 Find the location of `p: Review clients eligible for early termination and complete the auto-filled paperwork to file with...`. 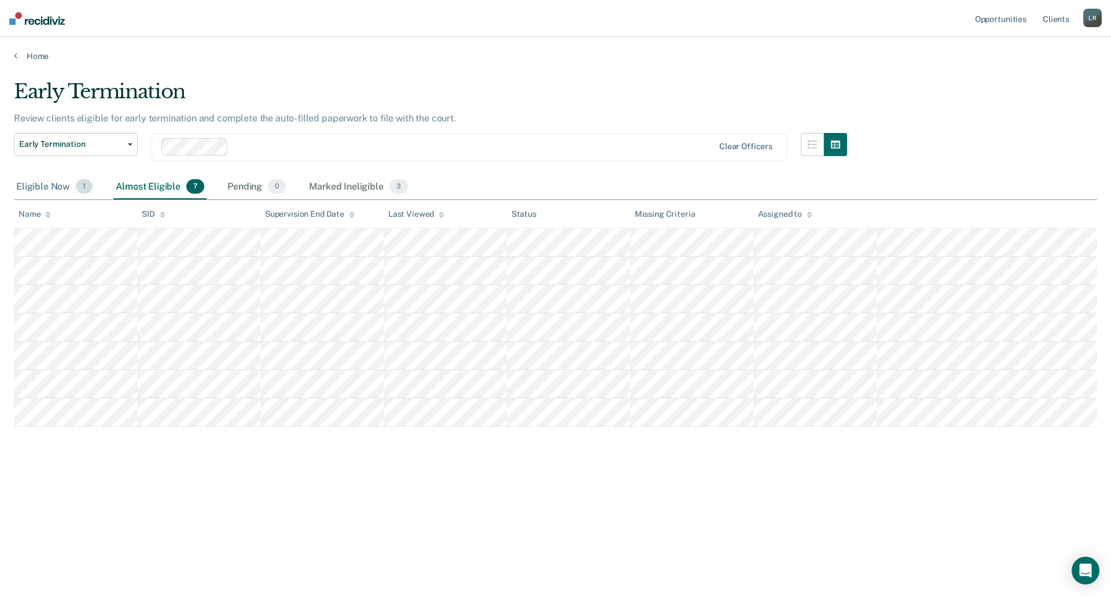

p: Review clients eligible for early termination and complete the auto-filled paperwork to file with... is located at coordinates (235, 118).